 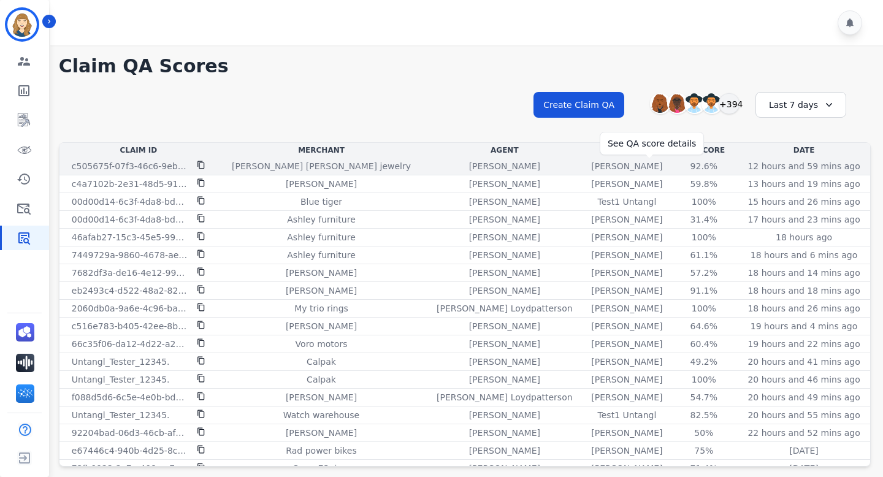 I want to click on p: 46afab27-15c3-45e5-9999-a28ff823a1d1, so click(x=131, y=237).